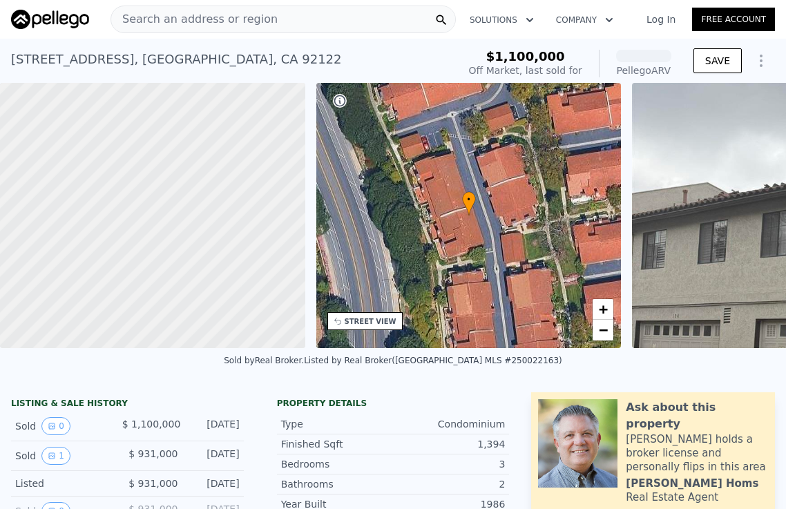 Image resolution: width=786 pixels, height=509 pixels. What do you see at coordinates (337, 484) in the screenshot?
I see `div: Bathrooms` at bounding box center [337, 484].